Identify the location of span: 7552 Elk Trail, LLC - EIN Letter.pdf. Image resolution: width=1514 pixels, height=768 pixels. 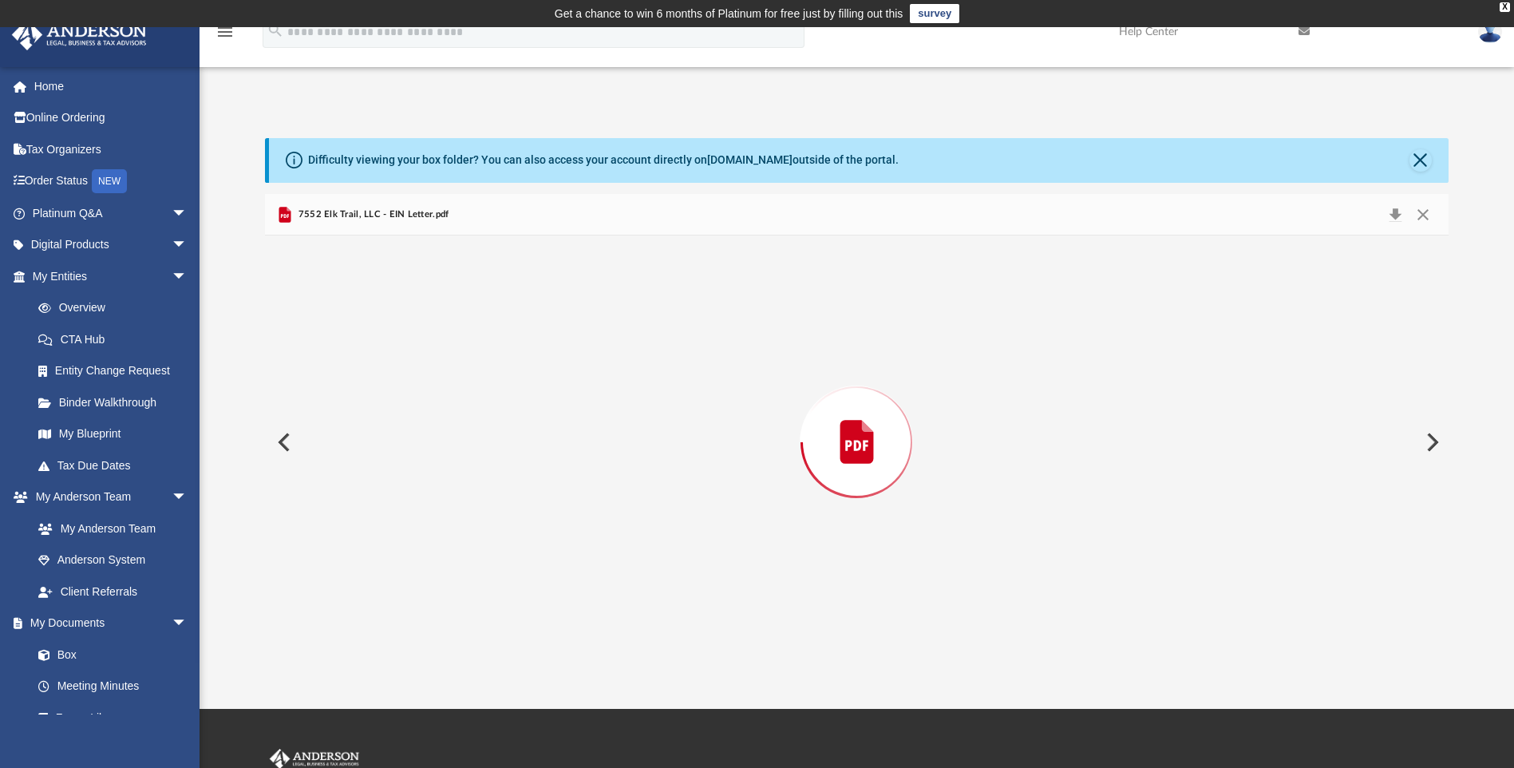
(371, 215).